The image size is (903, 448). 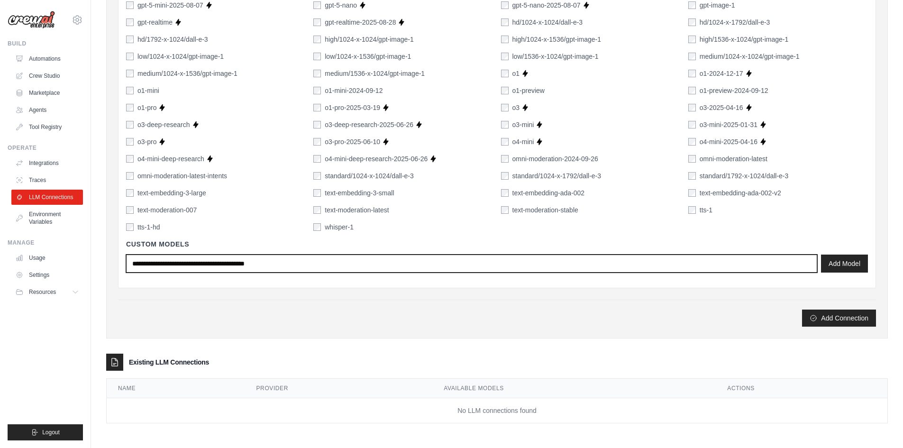 What do you see at coordinates (728, 125) in the screenshot?
I see `label: o3-mini-2025-01-31` at bounding box center [728, 125].